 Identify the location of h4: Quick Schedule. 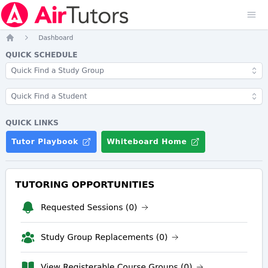
(134, 55).